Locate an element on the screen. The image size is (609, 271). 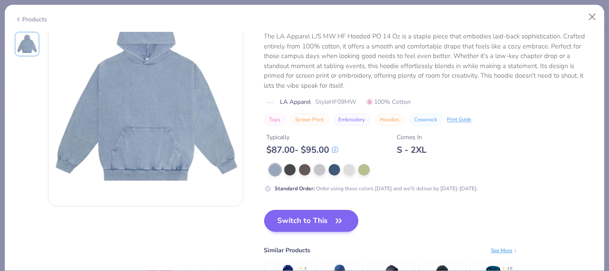
div: S - 2XL is located at coordinates (412, 150).